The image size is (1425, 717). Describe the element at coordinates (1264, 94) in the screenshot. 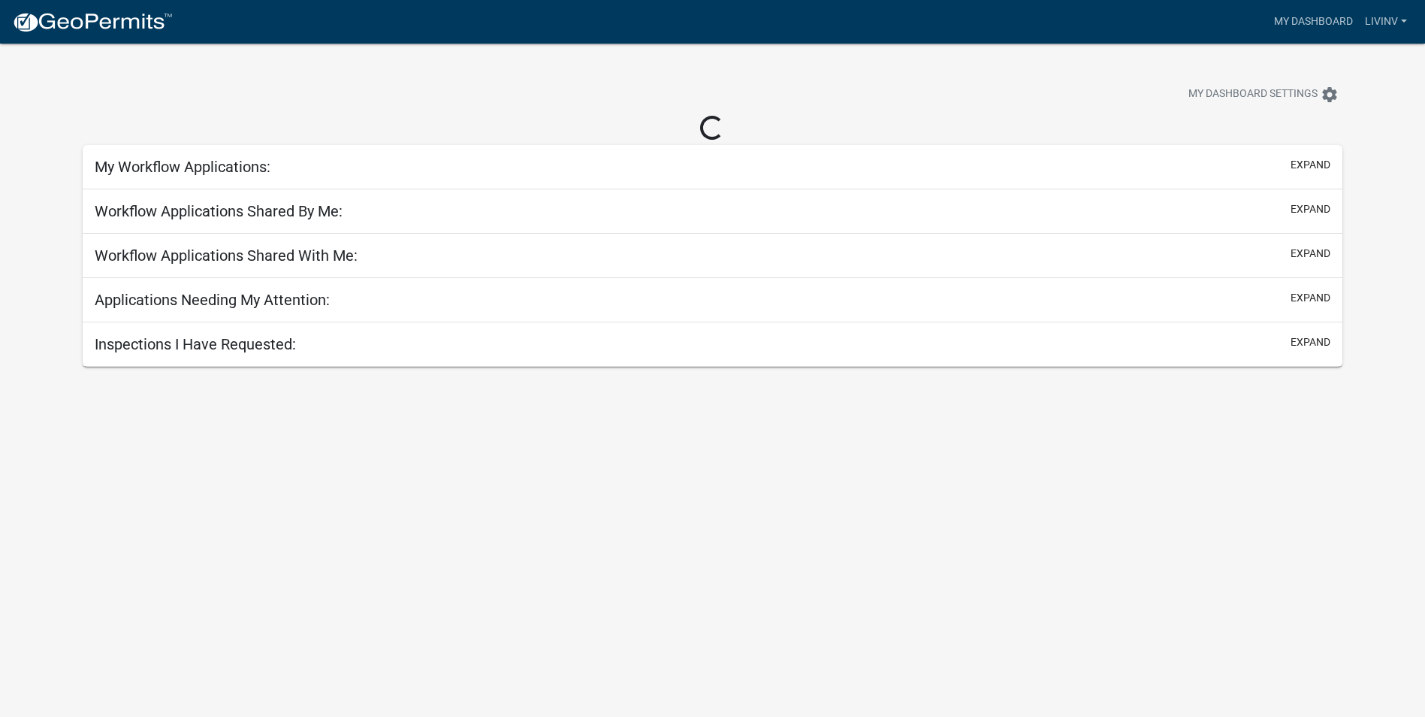

I see `button: My Dashboard Settingssettings` at that location.